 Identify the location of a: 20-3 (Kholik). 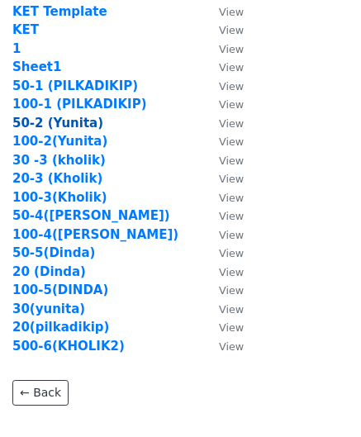
(57, 178).